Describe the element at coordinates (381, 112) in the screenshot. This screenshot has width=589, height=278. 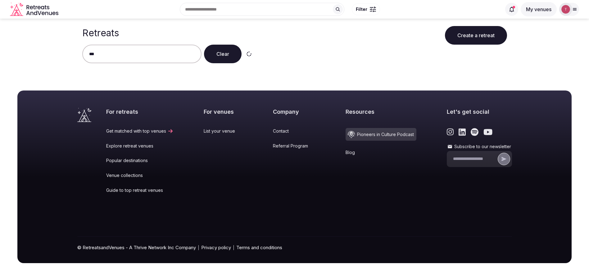
I see `h2: Resources` at that location.